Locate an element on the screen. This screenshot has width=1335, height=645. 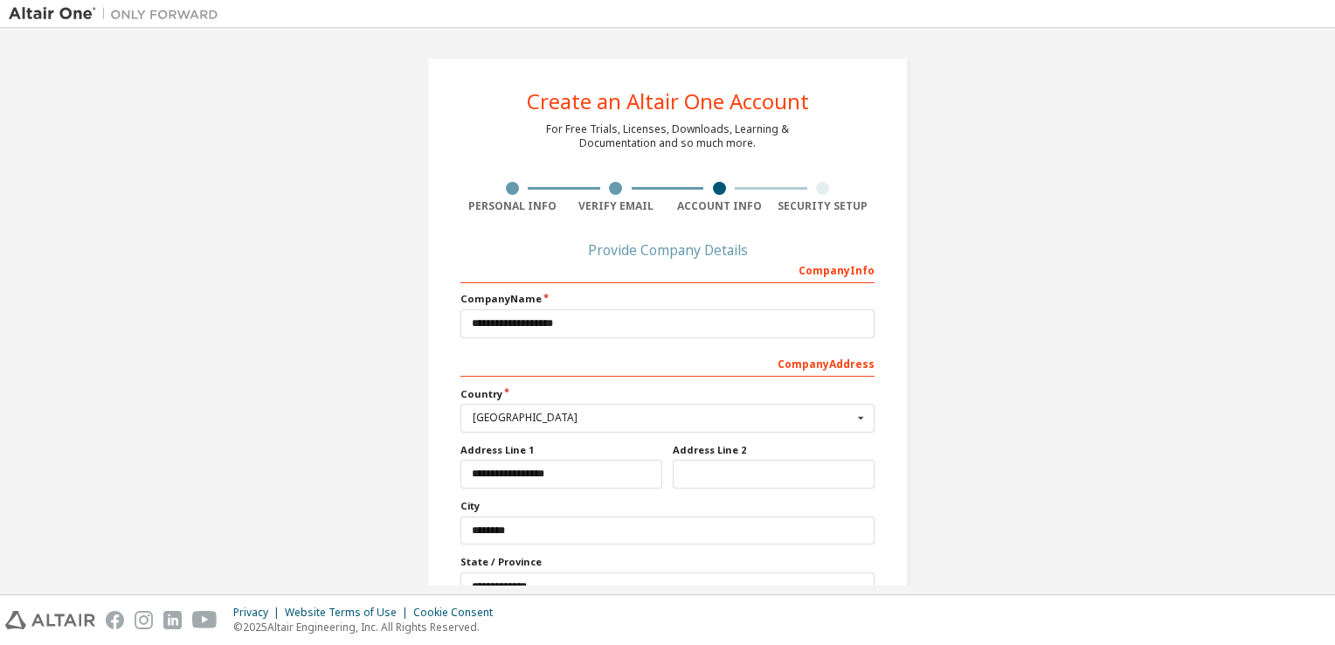
label: Address Line 2 is located at coordinates (773, 450).